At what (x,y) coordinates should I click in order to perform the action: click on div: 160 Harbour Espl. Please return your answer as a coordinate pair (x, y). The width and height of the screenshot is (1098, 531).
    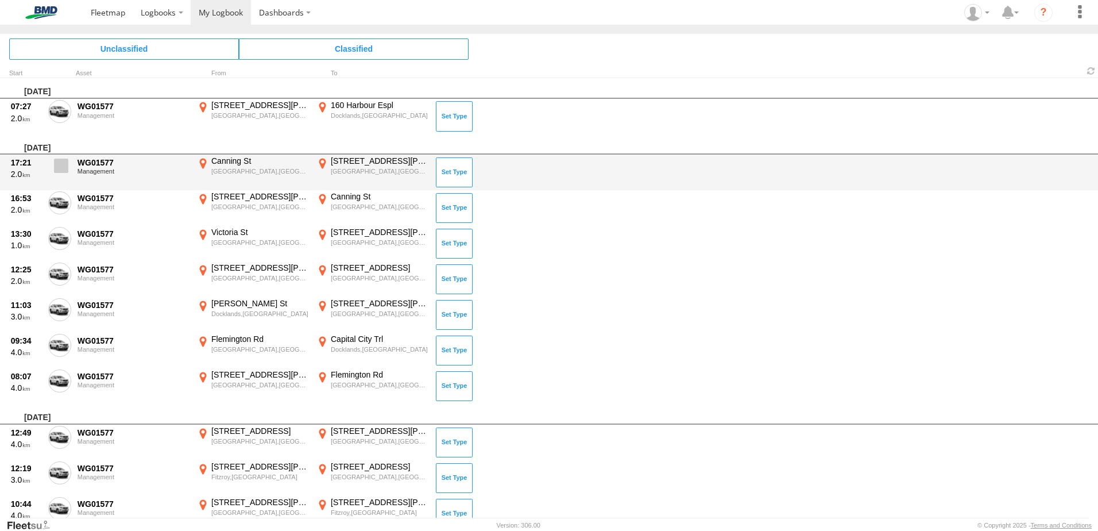
    Looking at the image, I should click on (379, 105).